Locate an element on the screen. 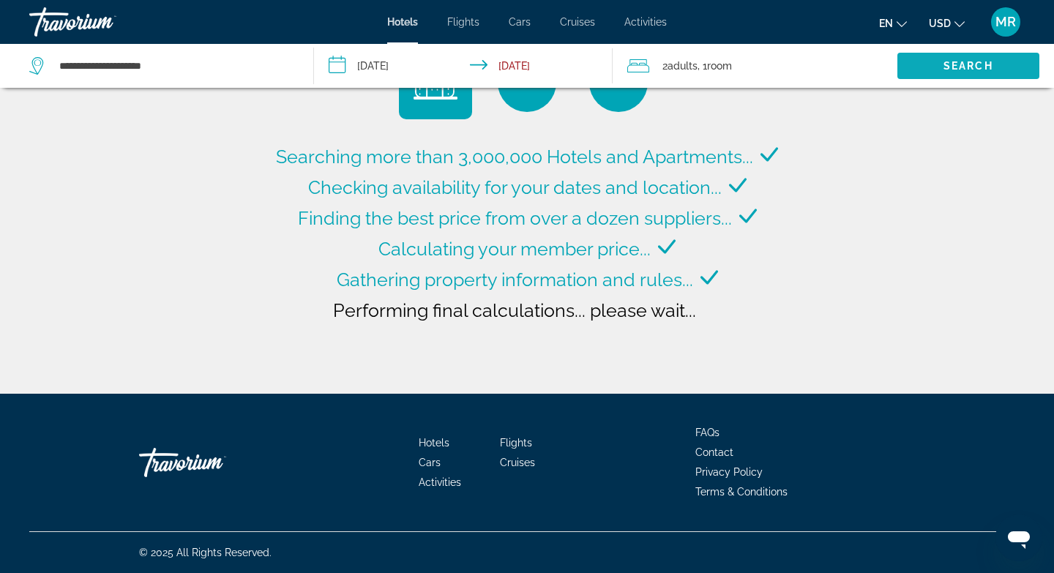 This screenshot has width=1054, height=573. span: Searching more than 3,000,000 Hotels and Apartments... is located at coordinates (515, 157).